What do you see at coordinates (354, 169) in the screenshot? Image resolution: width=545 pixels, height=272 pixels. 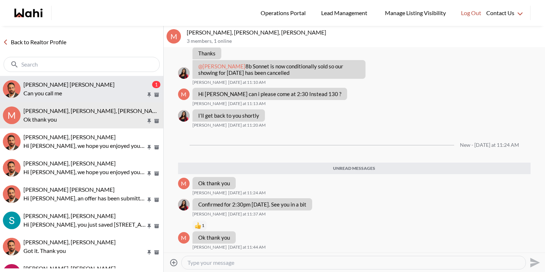 I see `div: Unread messages` at bounding box center [354, 169].